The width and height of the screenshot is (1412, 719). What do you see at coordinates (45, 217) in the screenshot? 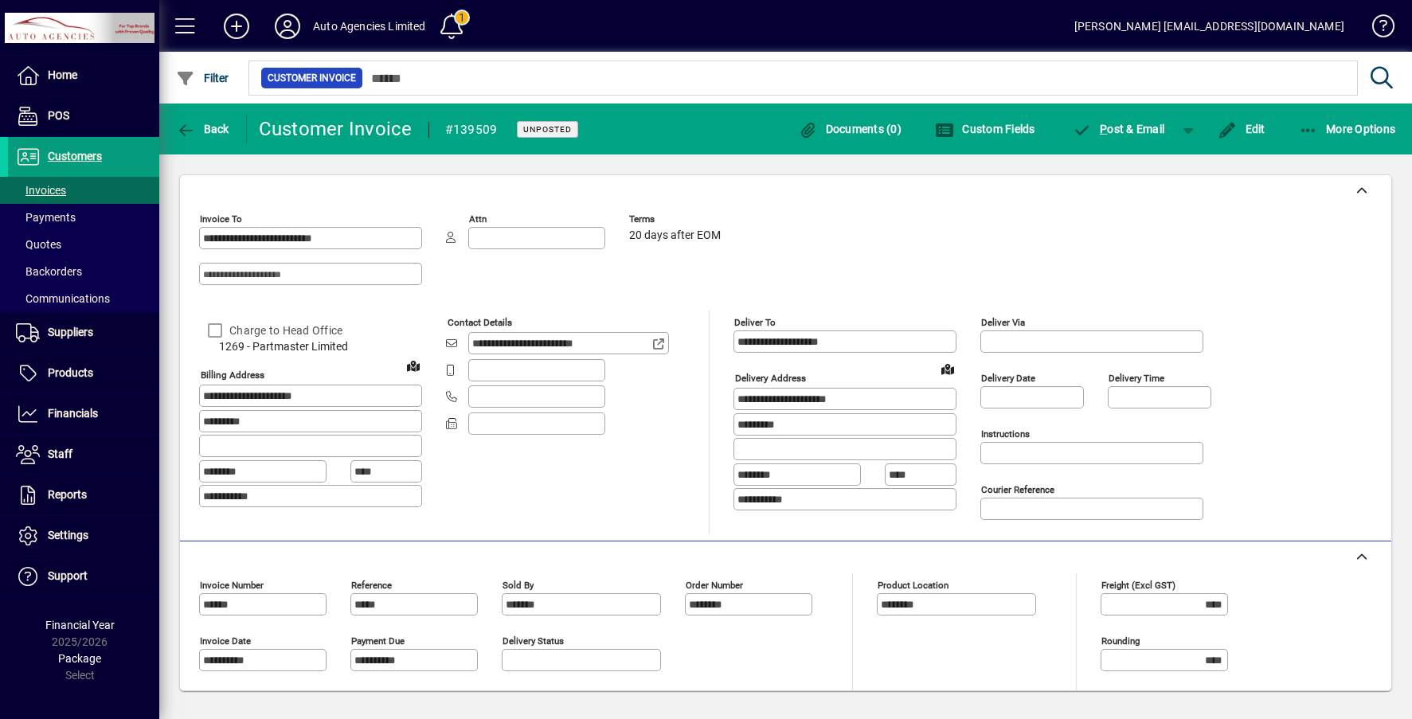
I see `span: Payments` at bounding box center [45, 217].